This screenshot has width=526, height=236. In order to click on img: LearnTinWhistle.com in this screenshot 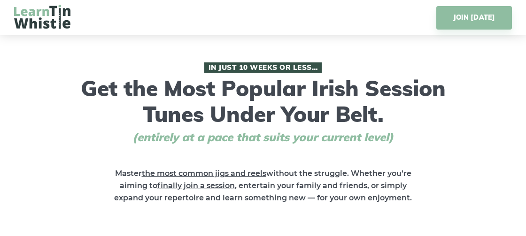, I will do `click(42, 16)`.